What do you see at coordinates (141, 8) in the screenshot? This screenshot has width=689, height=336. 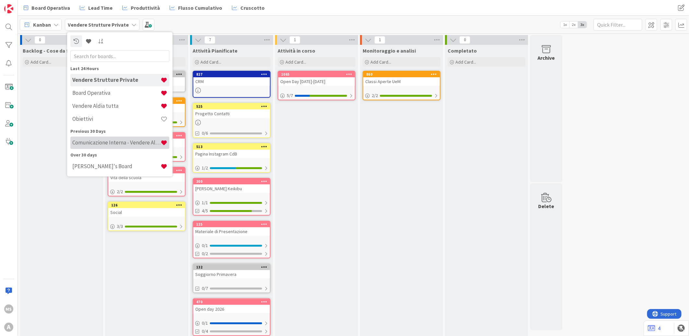 I see `a: Produttività` at bounding box center [141, 8].